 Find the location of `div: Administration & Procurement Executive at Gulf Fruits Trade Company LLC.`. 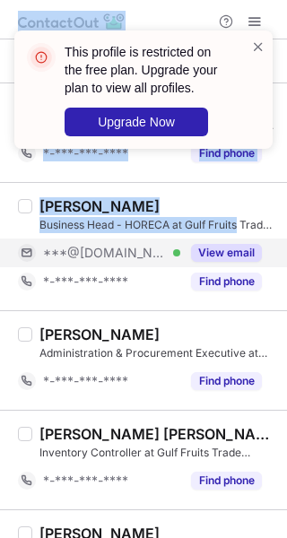

div: Administration & Procurement Executive at Gulf Fruits Trade Company LLC. is located at coordinates (158, 353).